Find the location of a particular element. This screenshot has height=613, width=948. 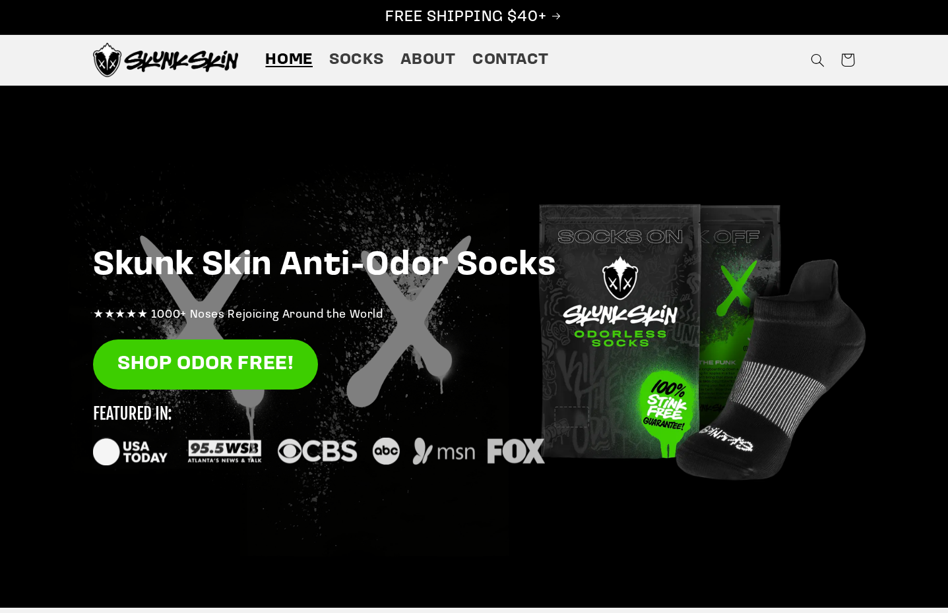

span: Socks is located at coordinates (356, 60).